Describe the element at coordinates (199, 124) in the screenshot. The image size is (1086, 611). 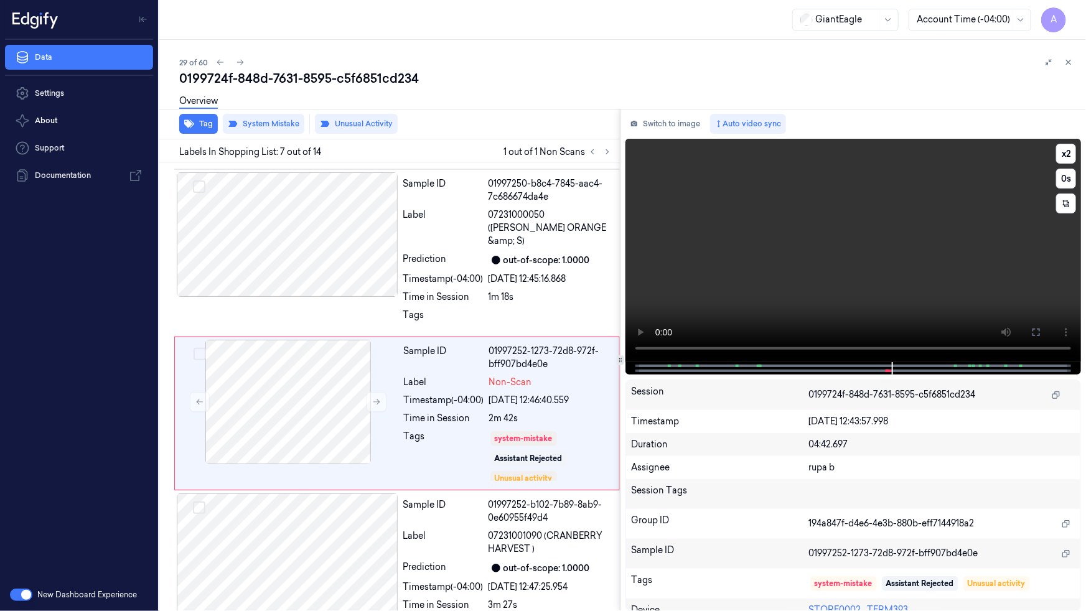
I see `button: Tag` at that location.